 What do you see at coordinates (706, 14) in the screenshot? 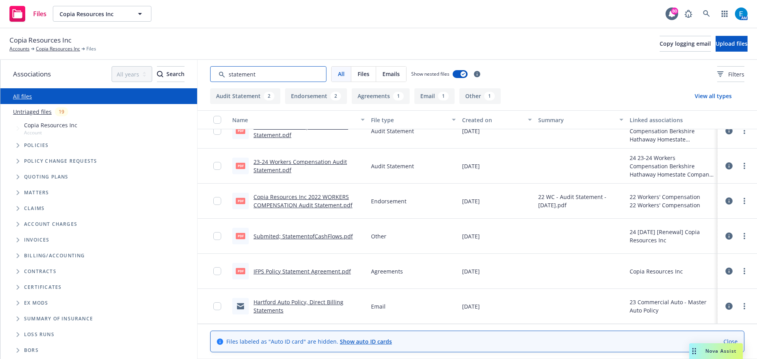
I see `a: Search` at bounding box center [706, 14].